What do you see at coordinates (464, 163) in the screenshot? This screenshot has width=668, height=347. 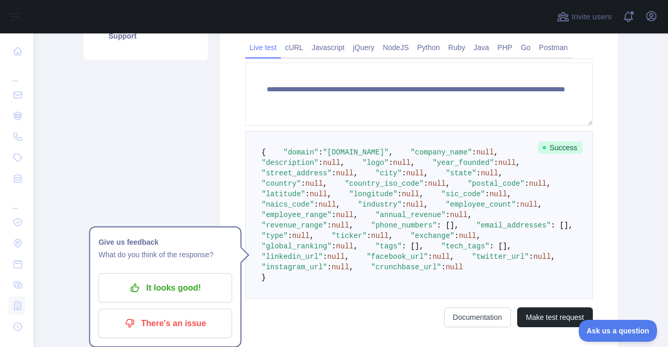 I see `span: "year_founded"` at bounding box center [464, 163].